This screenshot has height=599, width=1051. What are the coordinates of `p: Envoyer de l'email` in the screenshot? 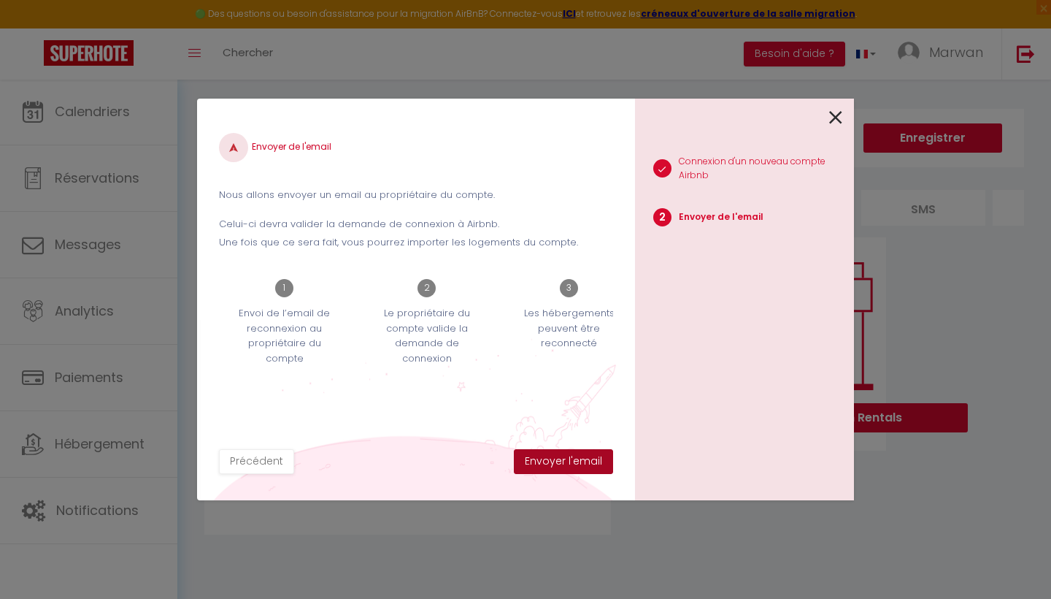 It's located at (721, 217).